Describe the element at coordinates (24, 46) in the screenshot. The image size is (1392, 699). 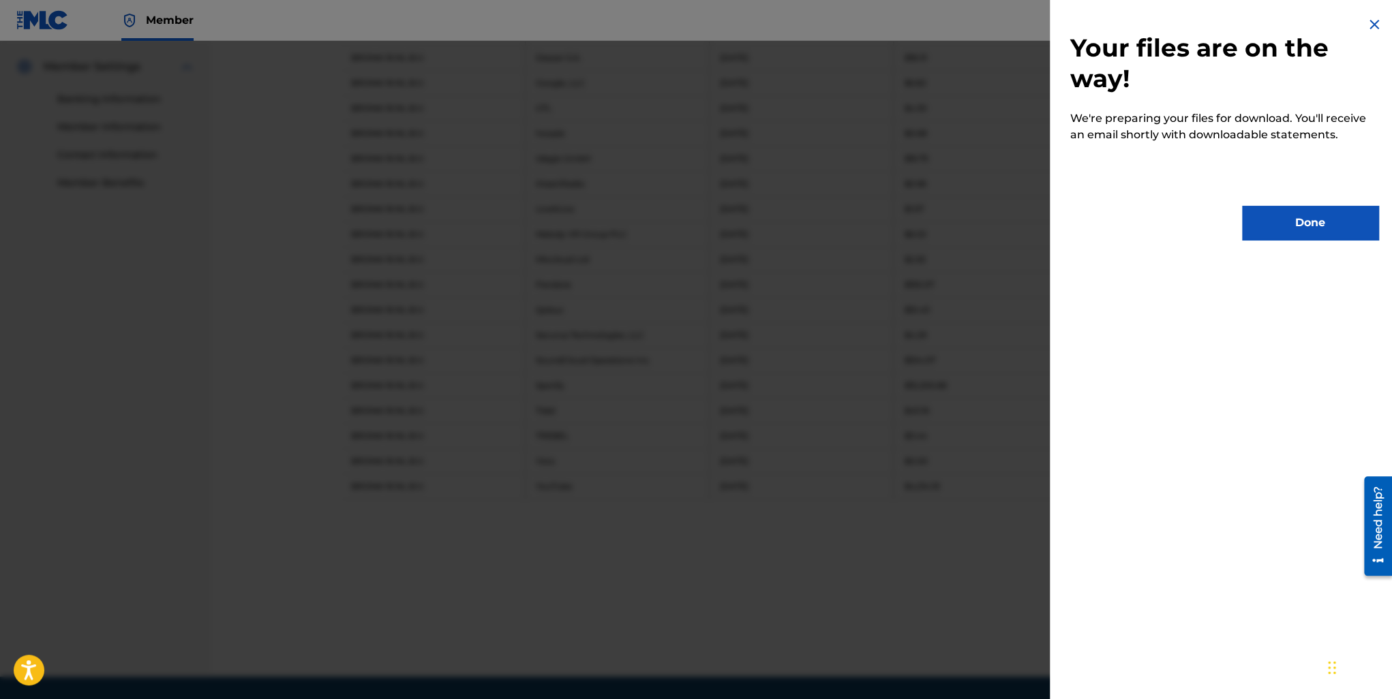
I see `div: Need help?` at that location.